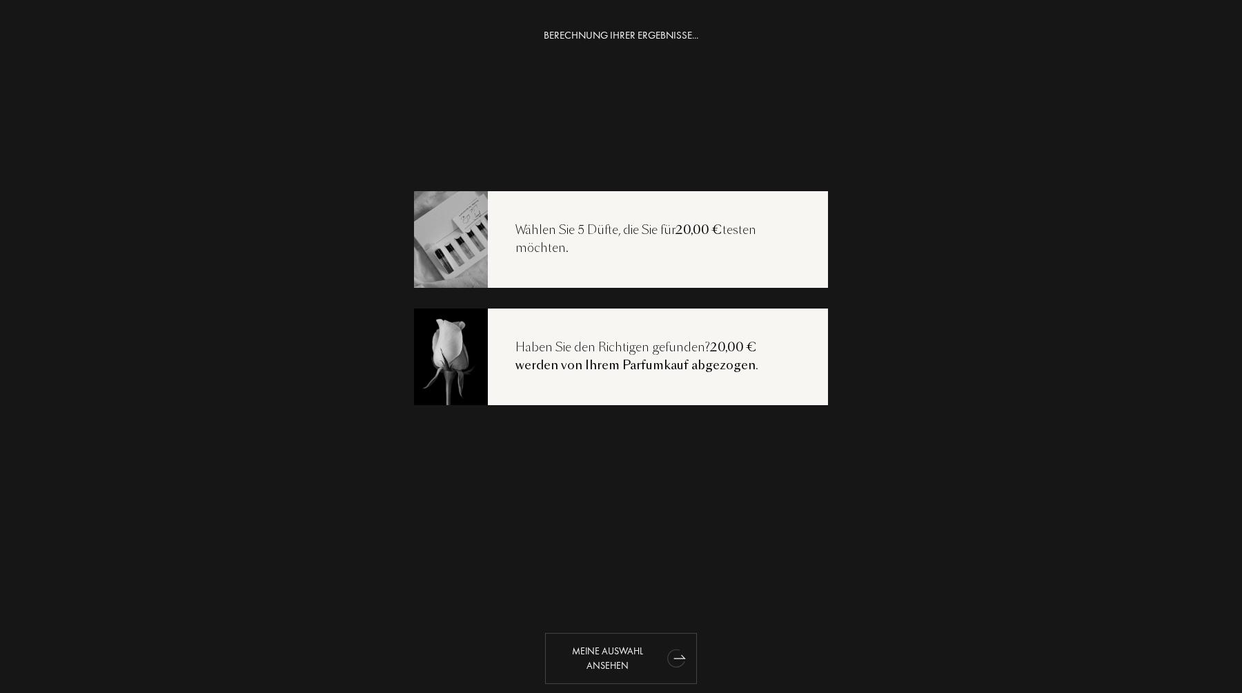 The image size is (1242, 693). I want to click on div: Haben Sie den Richtigen gefunden? ., so click(658, 356).